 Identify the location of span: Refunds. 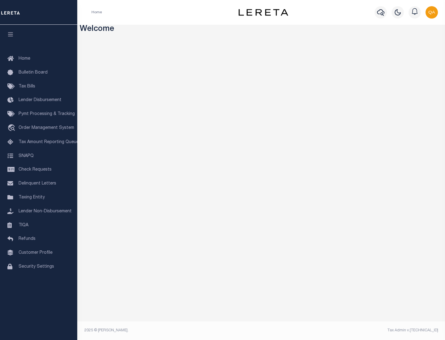
(27, 239).